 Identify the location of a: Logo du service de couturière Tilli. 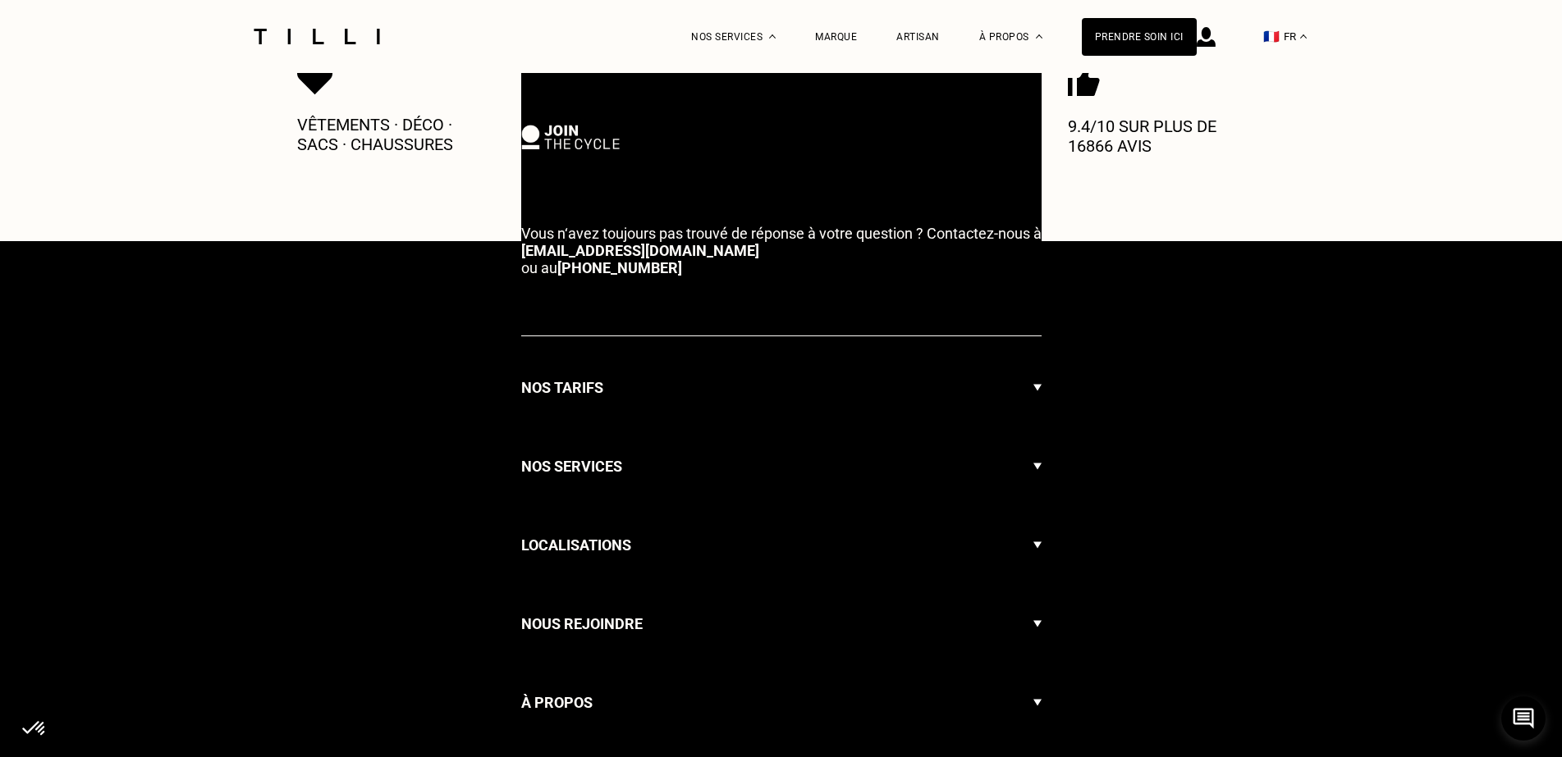
(317, 36).